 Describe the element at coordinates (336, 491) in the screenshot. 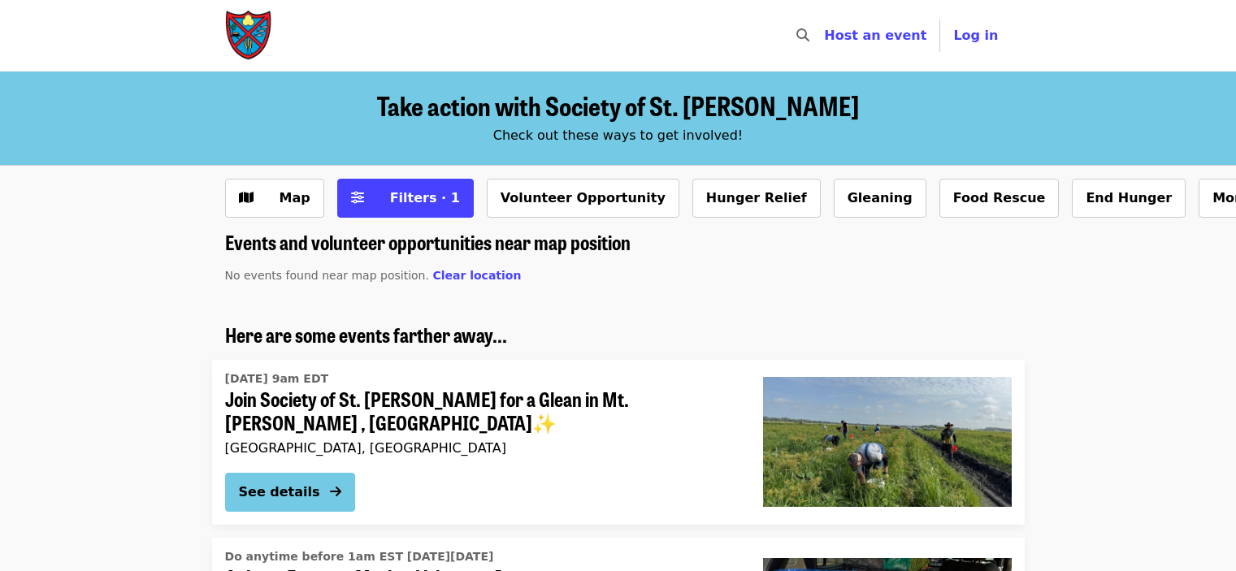

I see `i: arrow-right icon` at that location.